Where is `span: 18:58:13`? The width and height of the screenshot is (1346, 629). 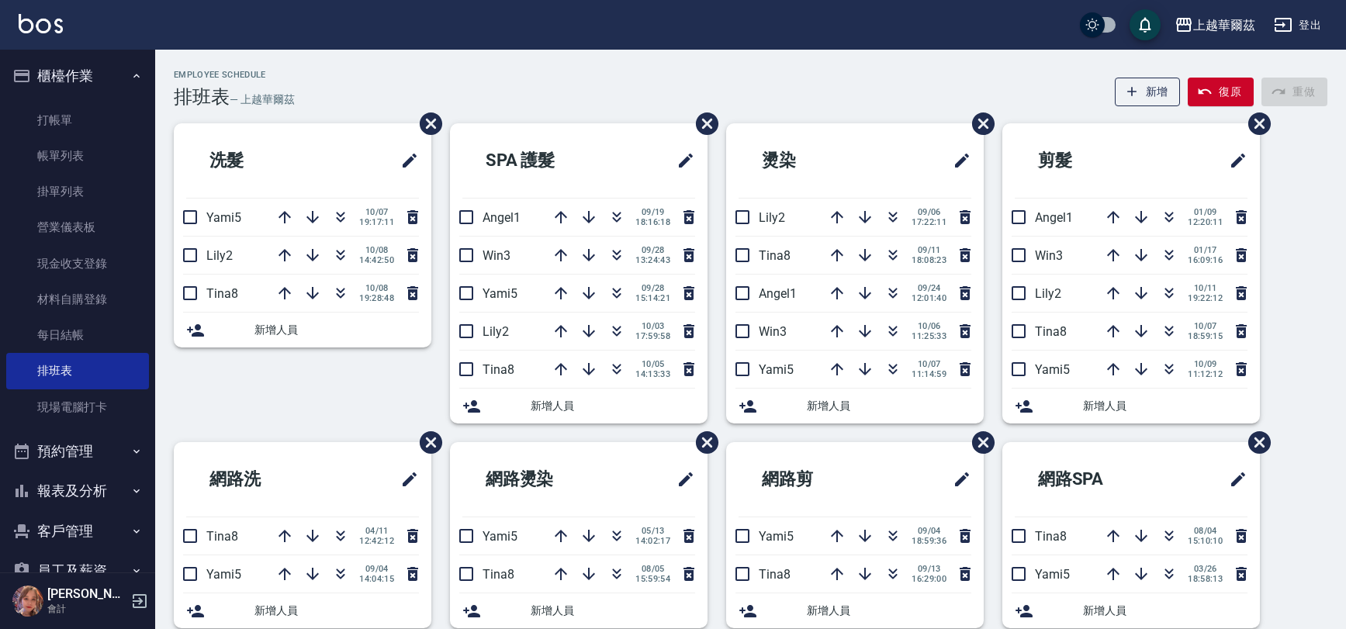
span: 18:58:13 is located at coordinates (1205, 579).